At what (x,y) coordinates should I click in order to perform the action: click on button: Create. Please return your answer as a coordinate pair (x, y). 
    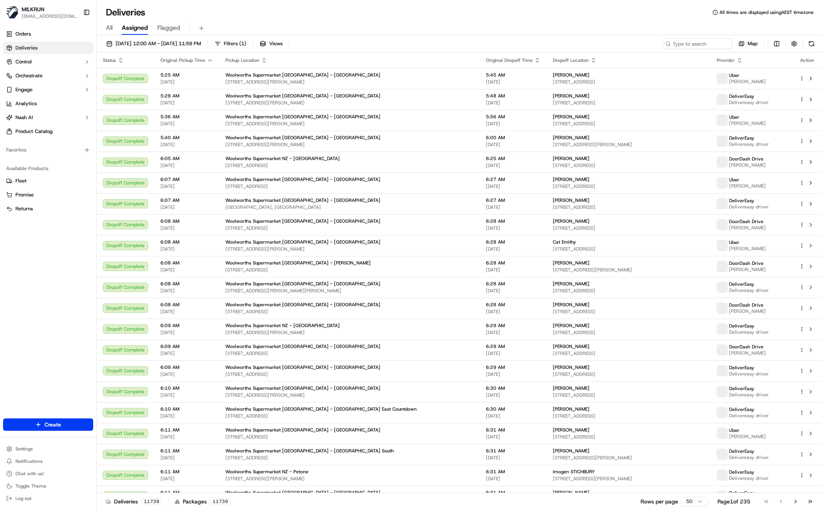
    Looking at the image, I should click on (48, 424).